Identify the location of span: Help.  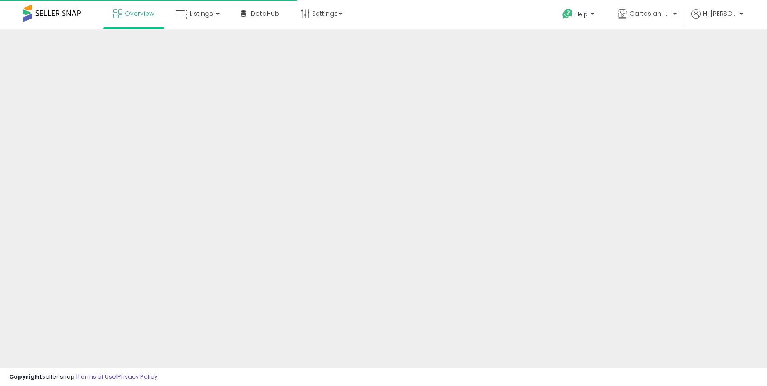
(581, 14).